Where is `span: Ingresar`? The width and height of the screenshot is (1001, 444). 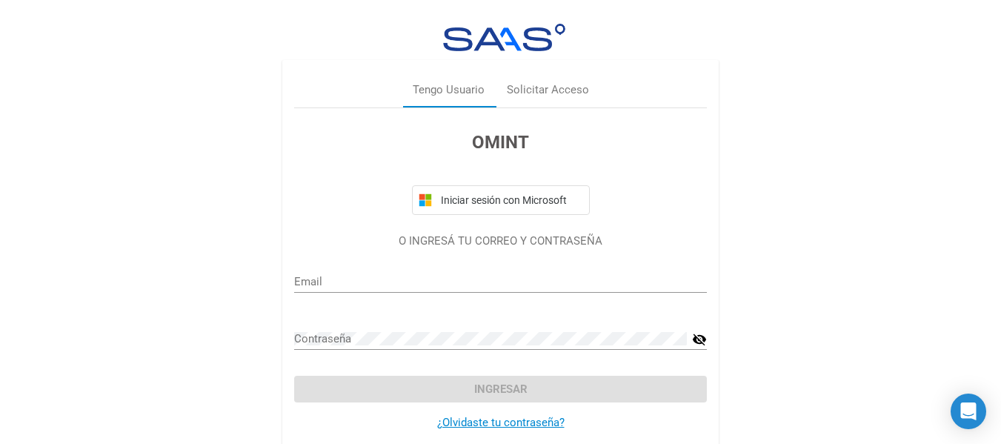
span: Ingresar is located at coordinates (501, 389).